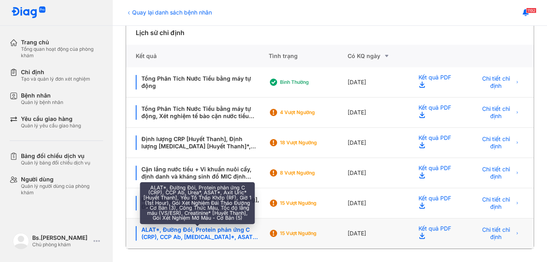 This screenshot has width=547, height=262. What do you see at coordinates (312, 173) in the screenshot?
I see `div: 8 Vượt ngưỡng` at bounding box center [312, 173].